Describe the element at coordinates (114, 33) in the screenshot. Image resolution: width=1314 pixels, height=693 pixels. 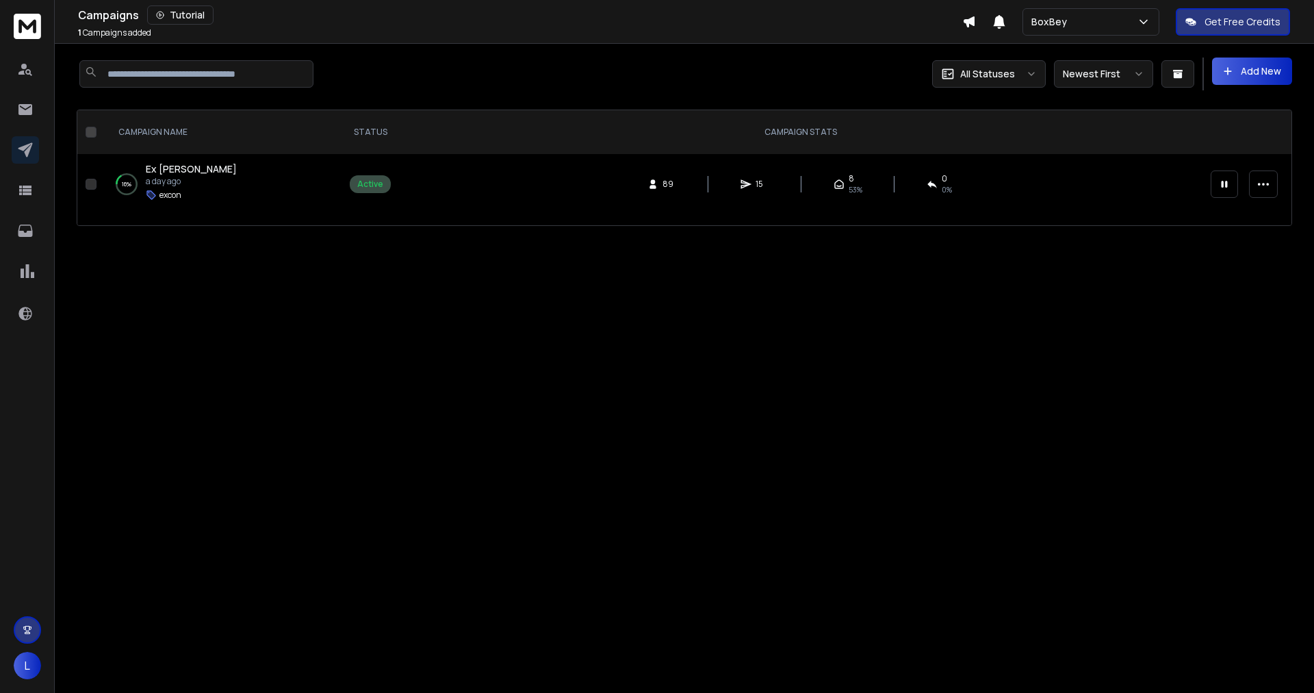
I see `p: Campaigns added` at that location.